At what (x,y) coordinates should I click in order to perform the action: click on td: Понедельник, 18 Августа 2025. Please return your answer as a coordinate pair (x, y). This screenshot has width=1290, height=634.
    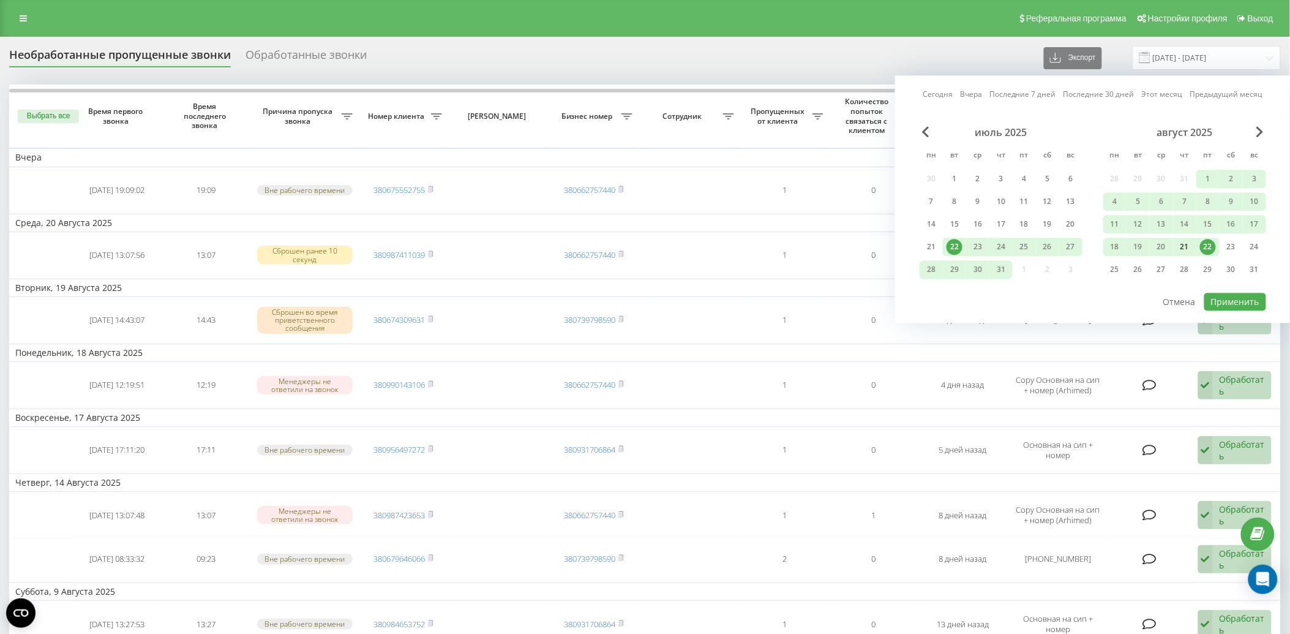
    Looking at the image, I should click on (645, 353).